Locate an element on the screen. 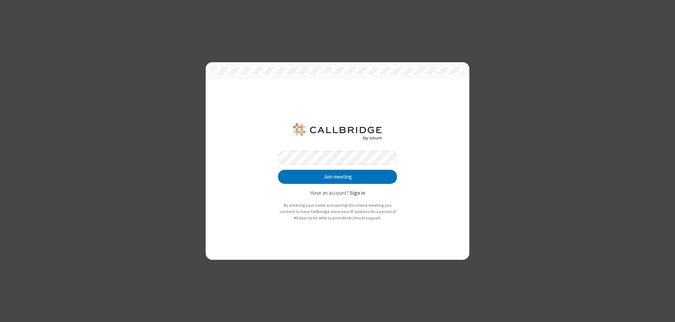 This screenshot has width=675, height=322. p: By entering your name and joining this online meeting you consent to have Callbridge store your I... is located at coordinates (338, 211).